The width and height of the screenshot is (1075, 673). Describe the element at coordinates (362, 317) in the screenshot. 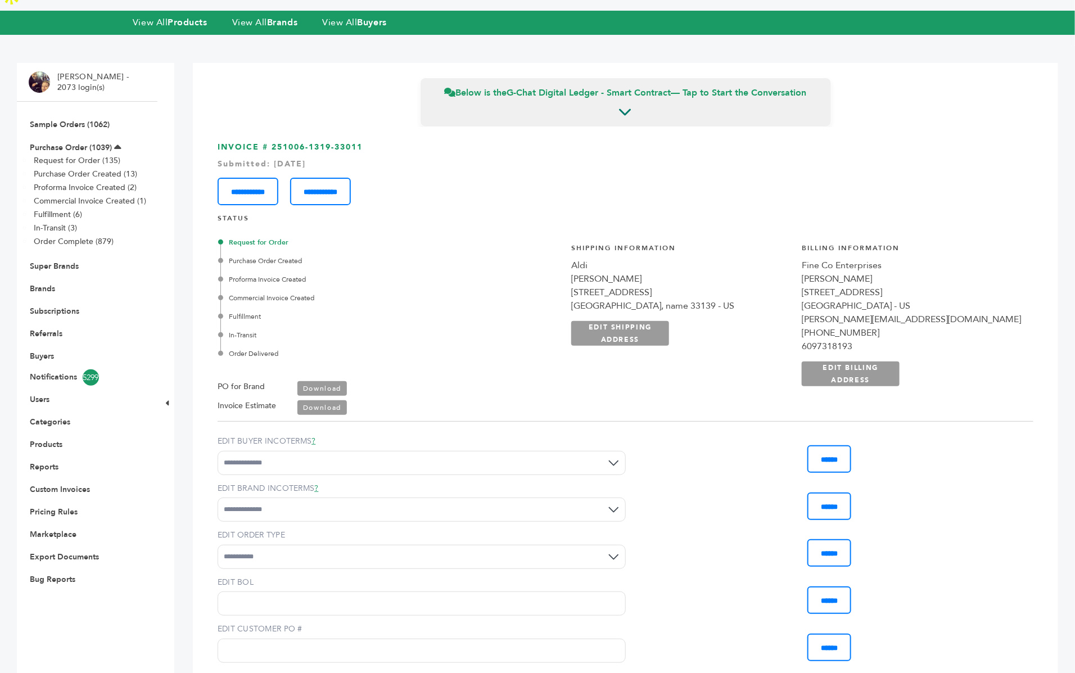

I see `div: Fulfillment` at that location.